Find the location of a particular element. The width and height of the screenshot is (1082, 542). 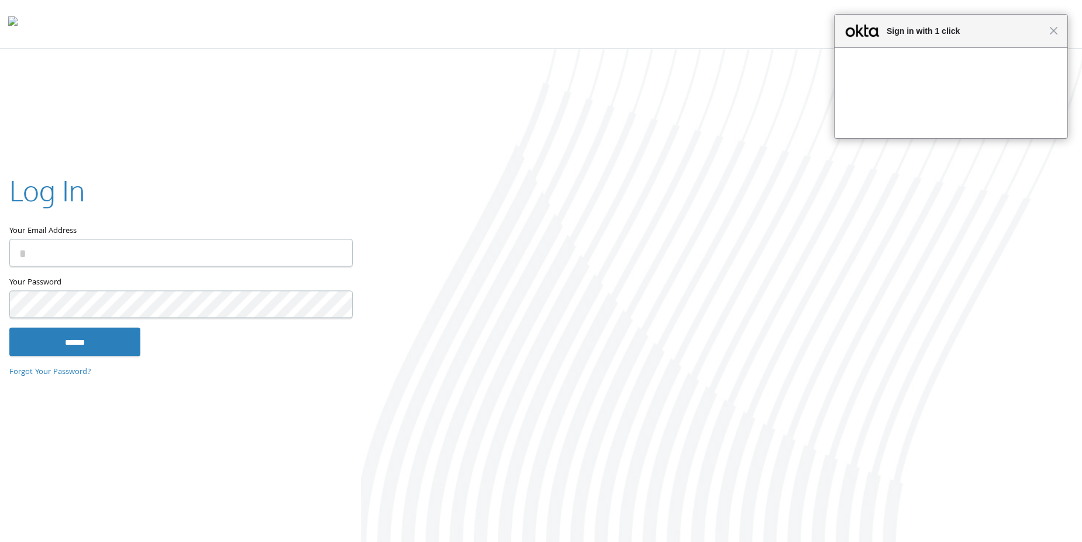

a: Forgot Your Password? is located at coordinates (50, 372).